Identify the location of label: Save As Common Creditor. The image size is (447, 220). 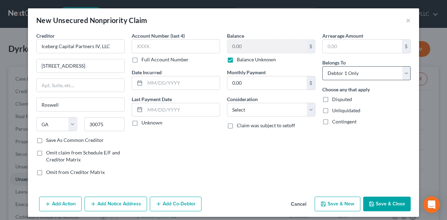
(75, 140).